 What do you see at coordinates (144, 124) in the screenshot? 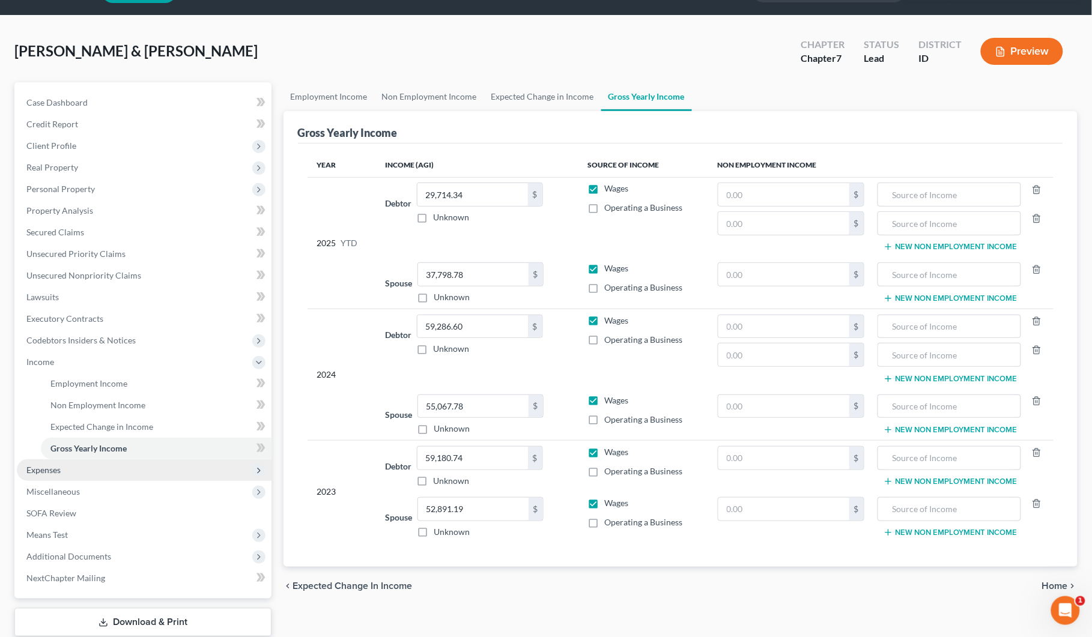
I see `a: Credit Report` at bounding box center [144, 124].